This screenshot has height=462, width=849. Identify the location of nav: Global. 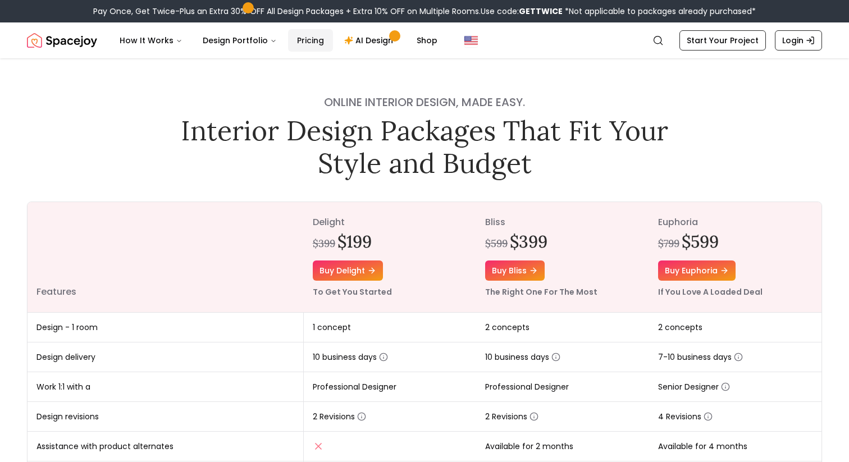
(425, 40).